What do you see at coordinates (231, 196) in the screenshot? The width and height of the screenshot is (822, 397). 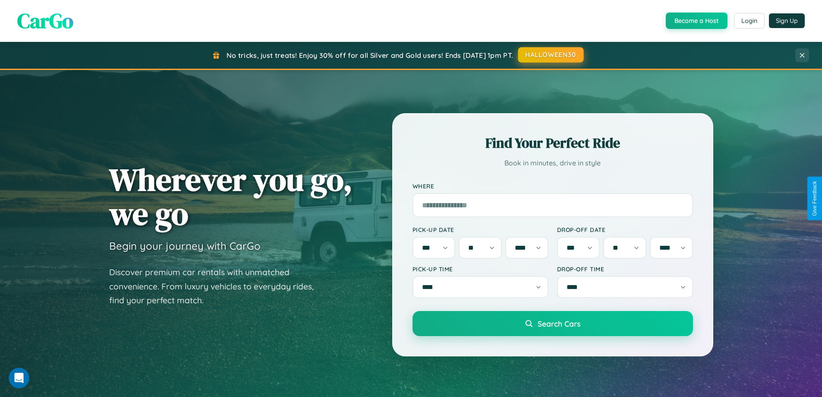 I see `h1: Wherever you go, we go` at bounding box center [231, 196].